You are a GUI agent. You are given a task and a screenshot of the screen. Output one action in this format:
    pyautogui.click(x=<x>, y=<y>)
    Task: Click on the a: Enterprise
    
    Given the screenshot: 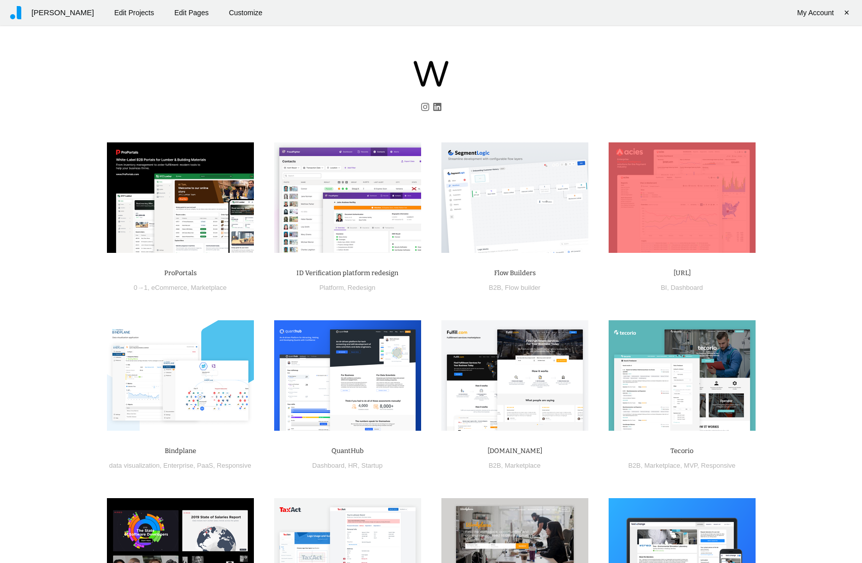 What is the action you would take?
    pyautogui.click(x=178, y=465)
    